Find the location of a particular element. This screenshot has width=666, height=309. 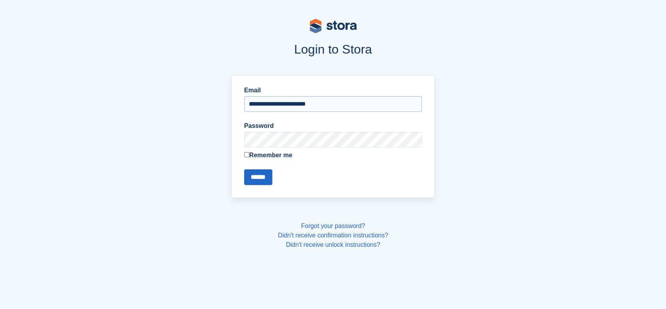

a: Didn't receive confirmation instructions? is located at coordinates (333, 235).